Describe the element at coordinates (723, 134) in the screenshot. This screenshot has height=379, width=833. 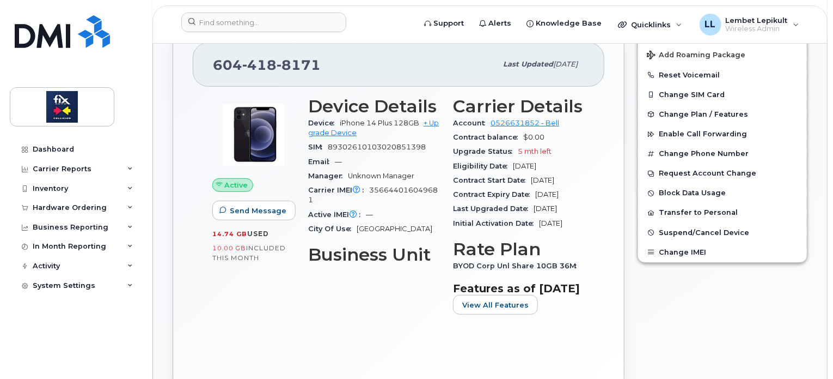
I see `button: Enable Call Forwarding` at that location.